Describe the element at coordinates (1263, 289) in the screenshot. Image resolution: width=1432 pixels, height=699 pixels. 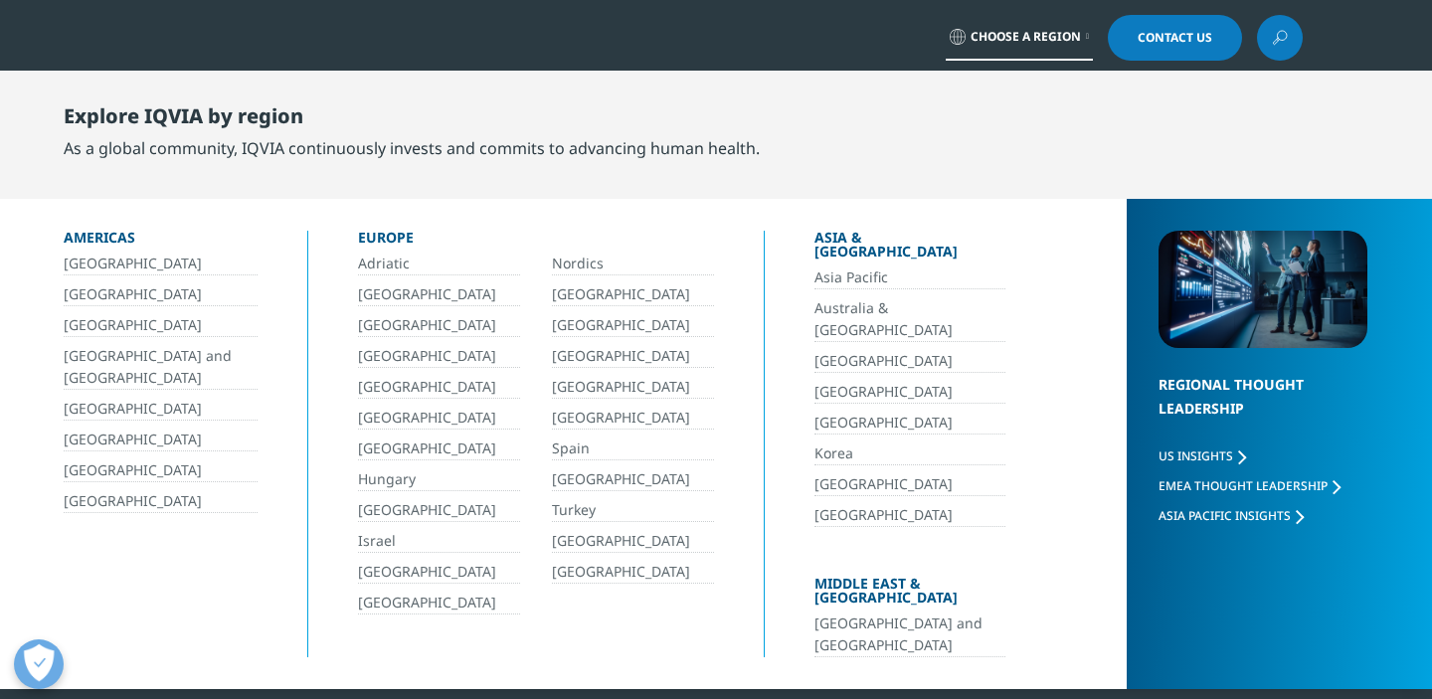
I see `img: 2093_analyzing-data-using-big-screen-display-and-laptop.png` at that location.